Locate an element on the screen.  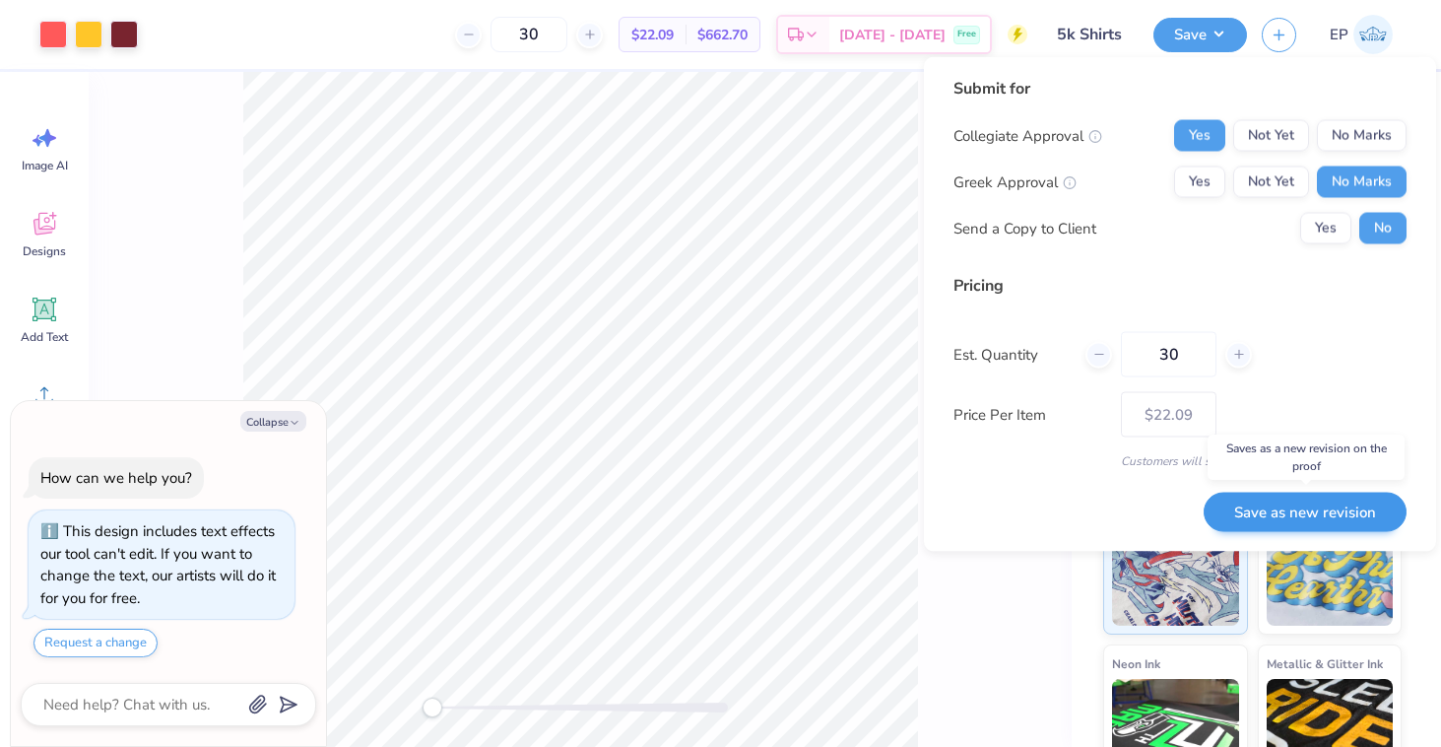
div: Greek Approval is located at coordinates (1015, 181).